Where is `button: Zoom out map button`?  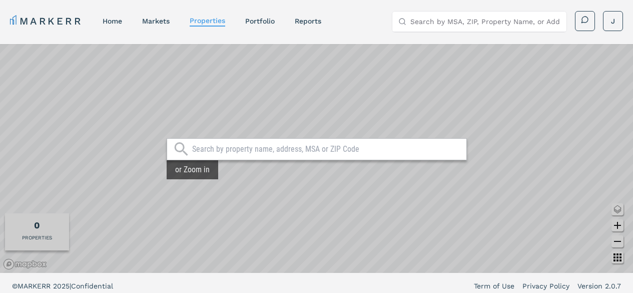 button: Zoom out map button is located at coordinates (617, 241).